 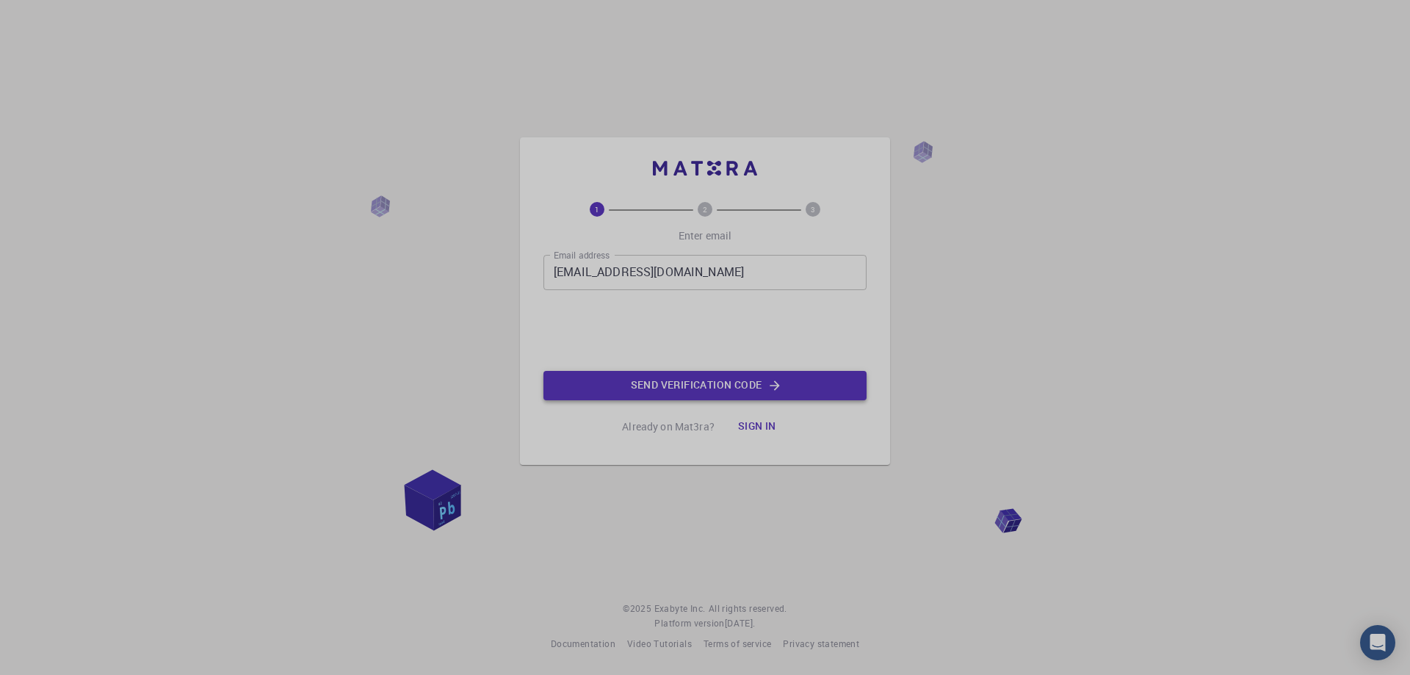 What do you see at coordinates (659, 644) in the screenshot?
I see `a: Video Tutorials` at bounding box center [659, 644].